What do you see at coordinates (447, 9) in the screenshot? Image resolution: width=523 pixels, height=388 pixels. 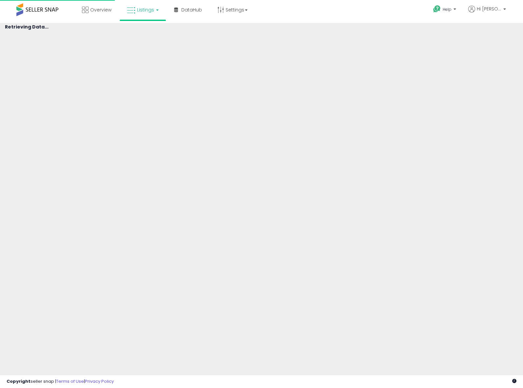 I see `span: Help` at bounding box center [447, 9].